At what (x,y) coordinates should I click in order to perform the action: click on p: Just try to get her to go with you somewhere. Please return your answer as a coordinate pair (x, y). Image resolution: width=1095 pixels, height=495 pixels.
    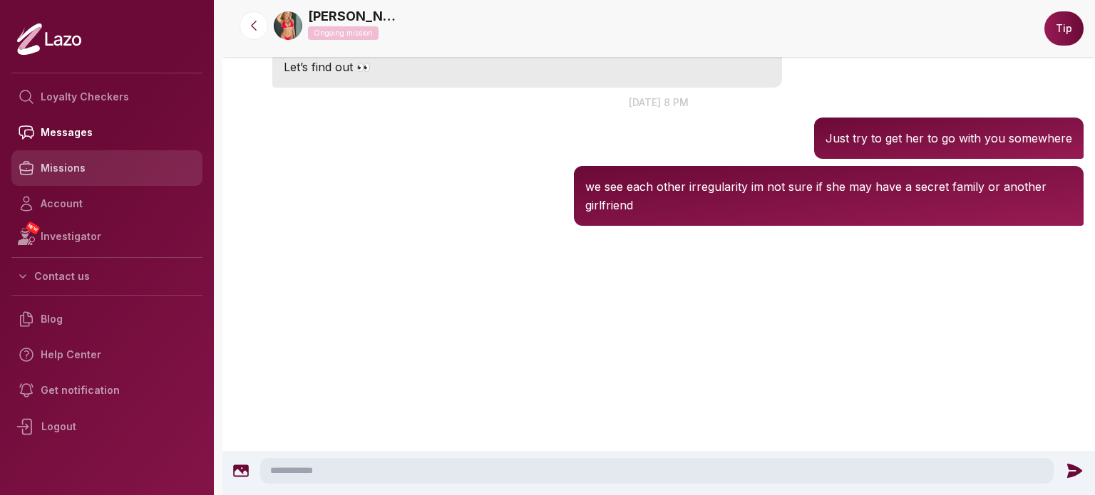
    Looking at the image, I should click on (949, 138).